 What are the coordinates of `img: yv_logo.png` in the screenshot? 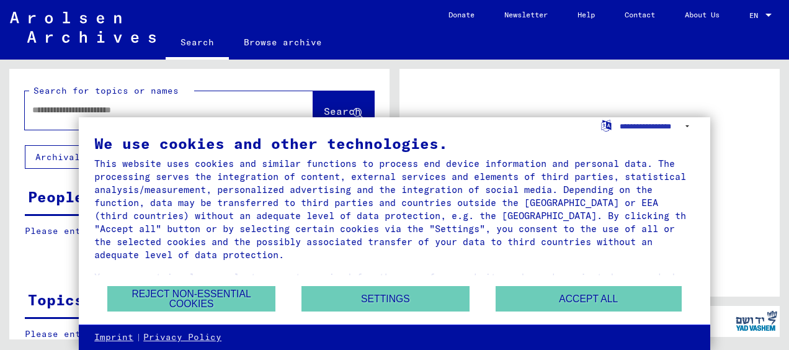 It's located at (756, 321).